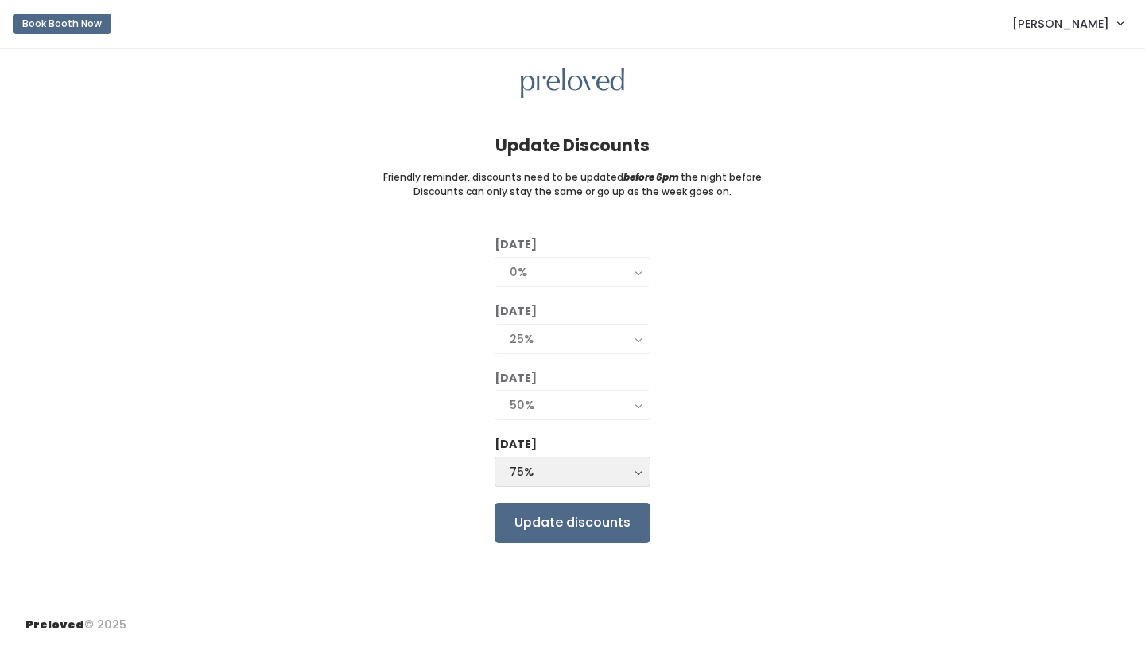 Image resolution: width=1145 pixels, height=646 pixels. Describe the element at coordinates (55, 624) in the screenshot. I see `span: Preloved` at that location.